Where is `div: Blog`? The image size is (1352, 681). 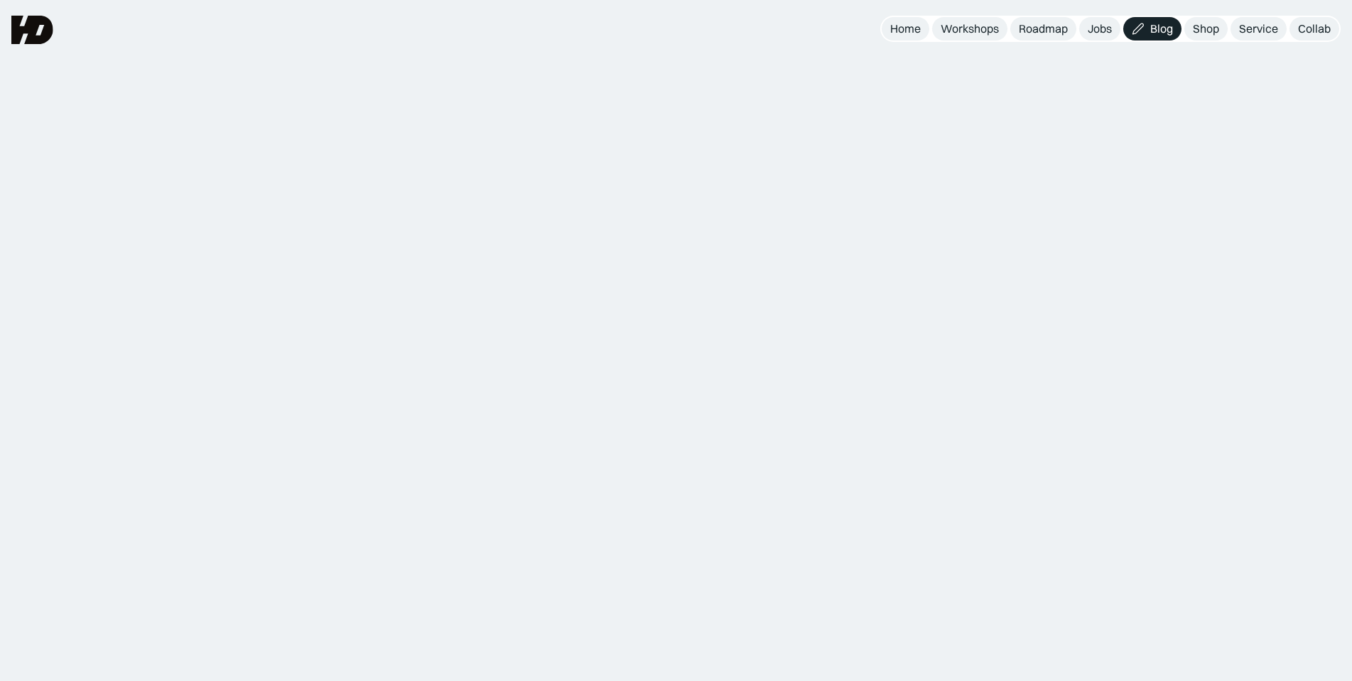
div: Blog is located at coordinates (1162, 28).